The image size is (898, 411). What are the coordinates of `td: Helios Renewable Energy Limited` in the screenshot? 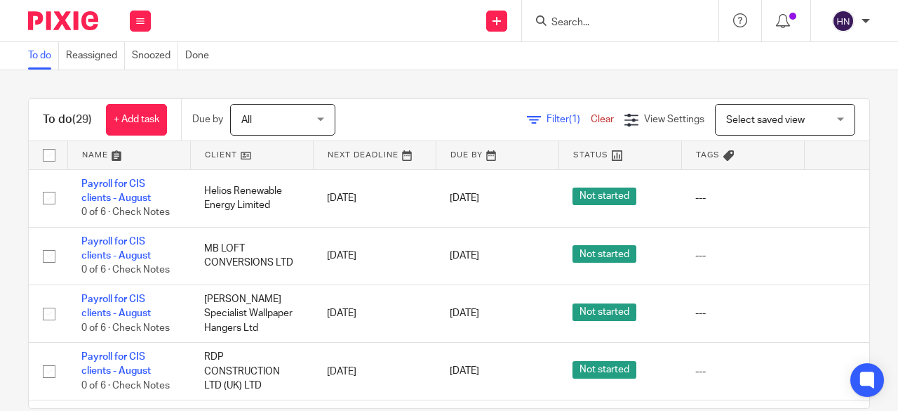 It's located at (251, 198).